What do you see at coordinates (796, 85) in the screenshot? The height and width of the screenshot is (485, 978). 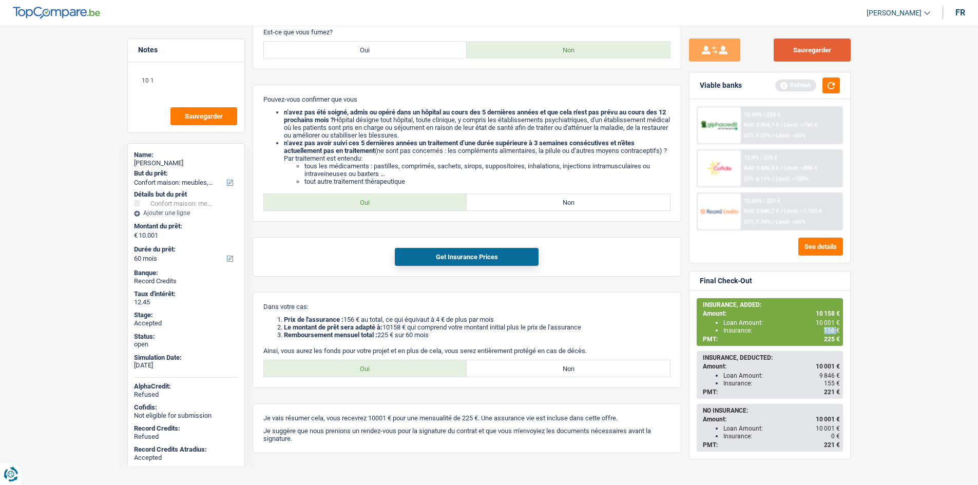 I see `div: Refresh` at bounding box center [796, 85].